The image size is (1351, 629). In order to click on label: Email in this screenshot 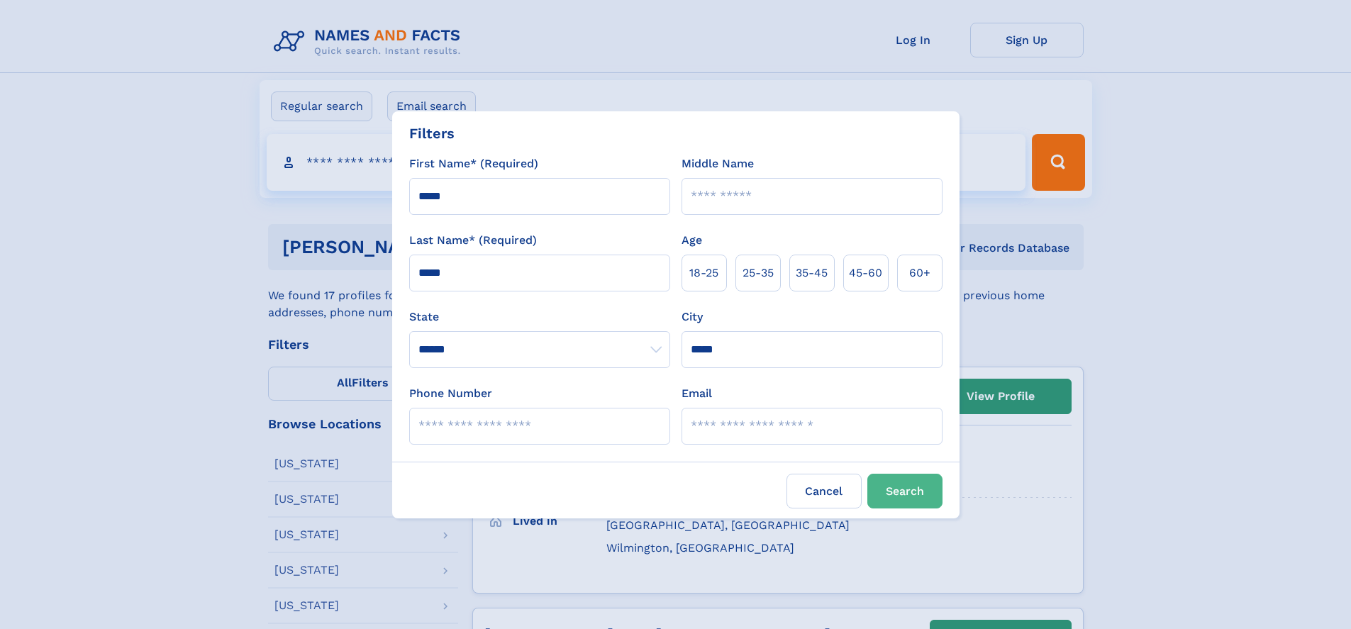, I will do `click(696, 393)`.